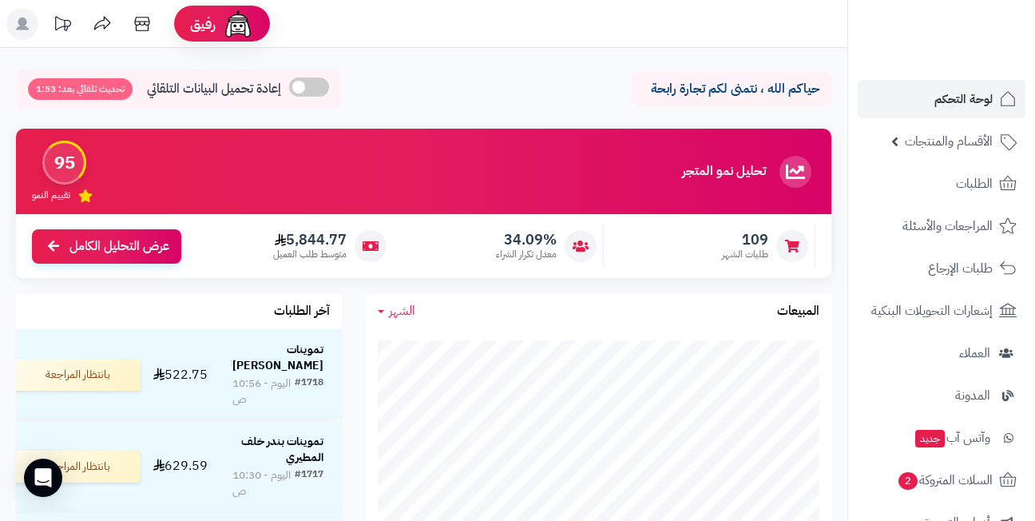 This screenshot has width=1035, height=521. What do you see at coordinates (942, 353) in the screenshot?
I see `a: العملاء` at bounding box center [942, 353].